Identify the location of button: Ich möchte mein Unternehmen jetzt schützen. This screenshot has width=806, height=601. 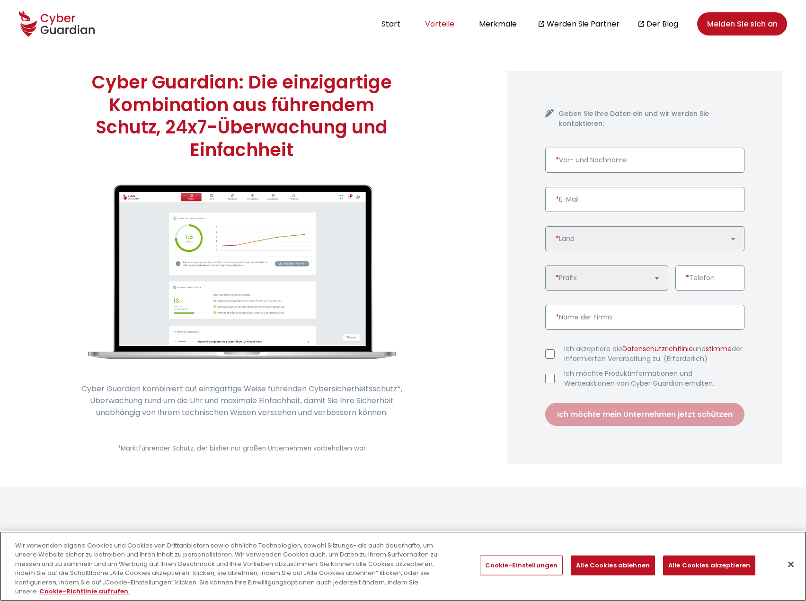
(645, 414).